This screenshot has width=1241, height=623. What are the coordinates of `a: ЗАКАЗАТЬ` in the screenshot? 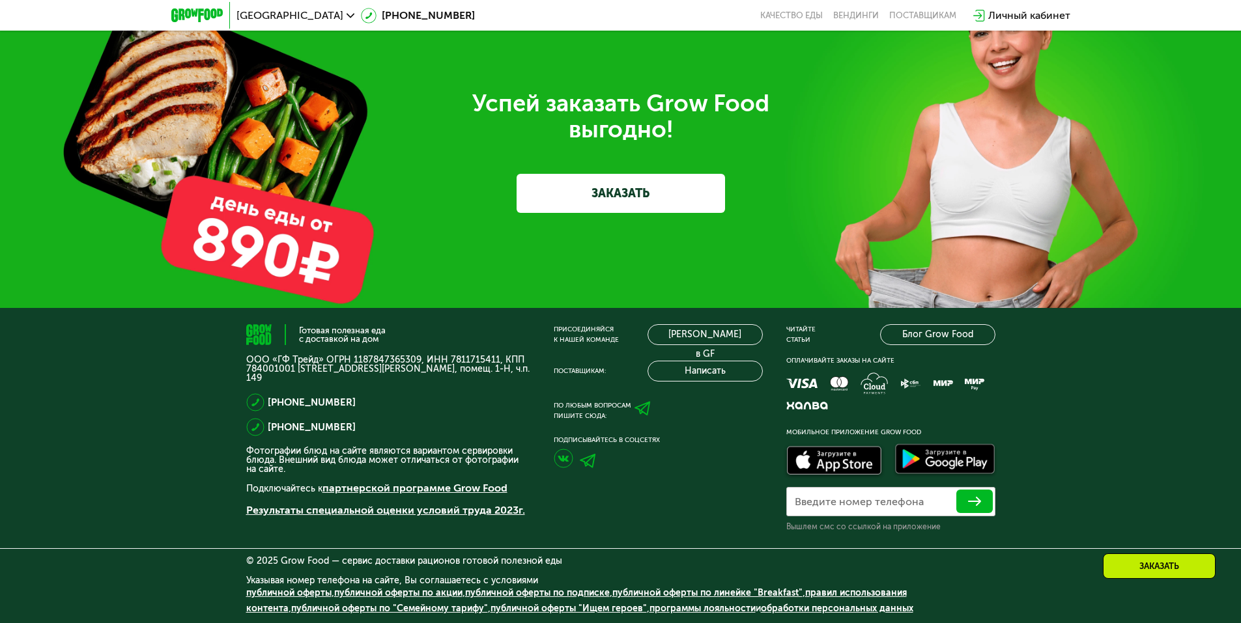 It's located at (621, 193).